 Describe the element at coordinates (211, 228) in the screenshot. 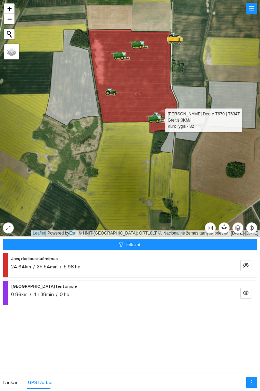

I see `span: column-width` at that location.